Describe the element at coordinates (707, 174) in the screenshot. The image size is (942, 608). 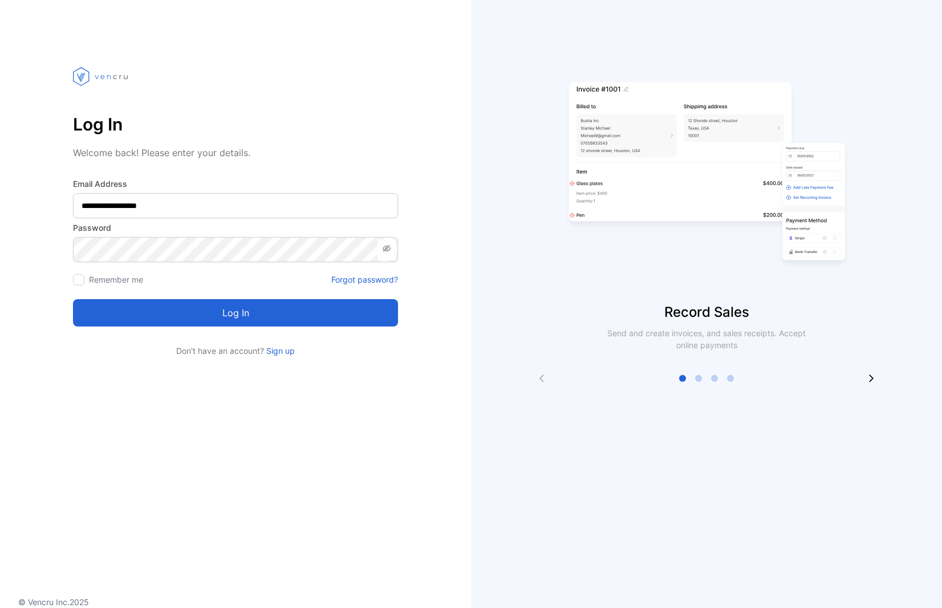
I see `img: slider image` at that location.